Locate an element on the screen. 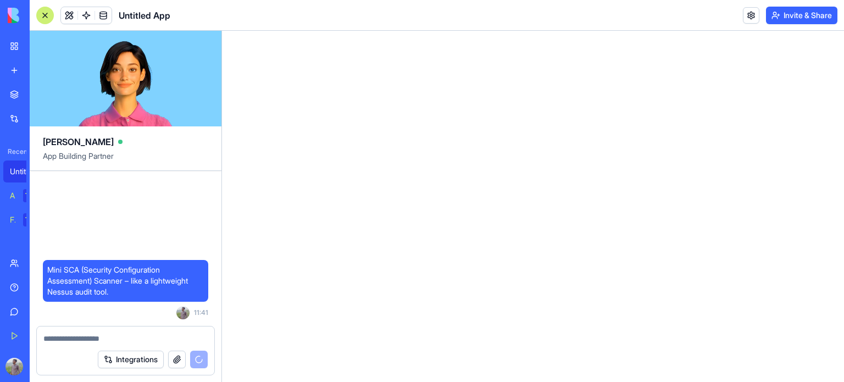 This screenshot has width=844, height=382. div: Untitled App is located at coordinates (25, 171).